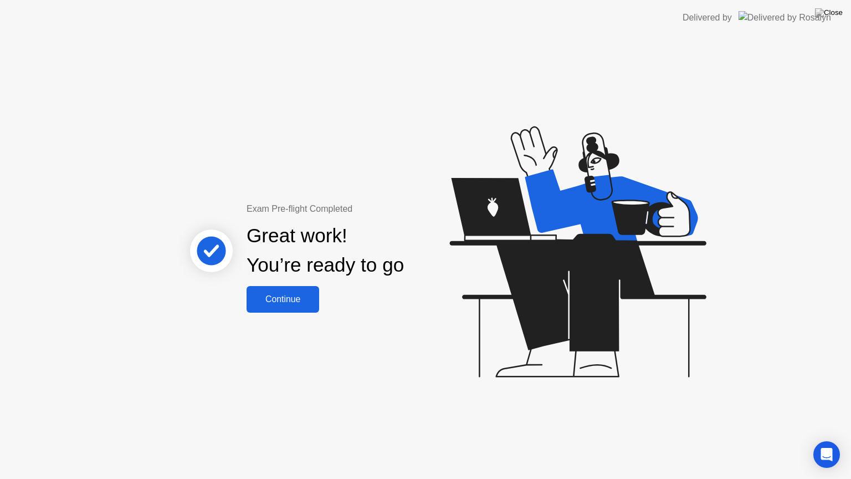 The width and height of the screenshot is (851, 479). Describe the element at coordinates (283, 299) in the screenshot. I see `div: Continue` at that location.